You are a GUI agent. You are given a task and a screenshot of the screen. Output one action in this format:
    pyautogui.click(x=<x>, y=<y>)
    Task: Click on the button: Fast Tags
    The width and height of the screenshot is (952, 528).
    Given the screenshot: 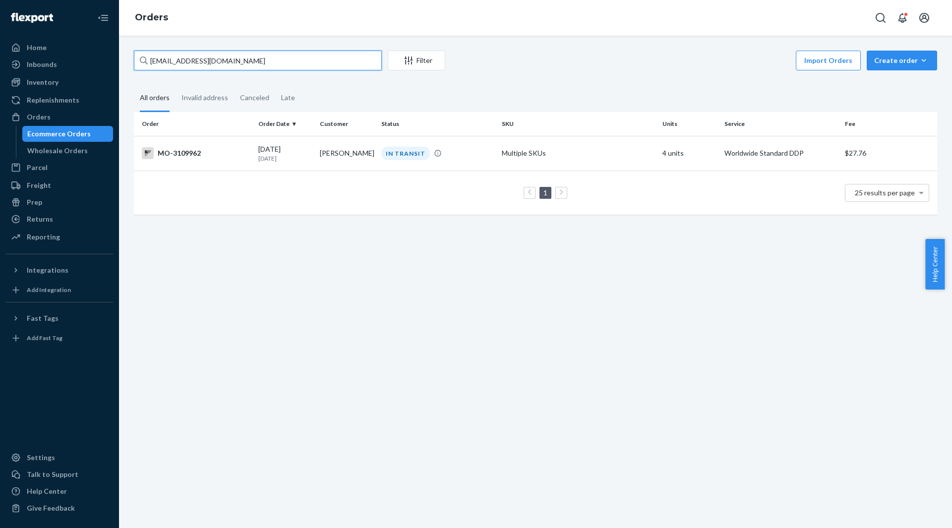 What is the action you would take?
    pyautogui.click(x=60, y=318)
    